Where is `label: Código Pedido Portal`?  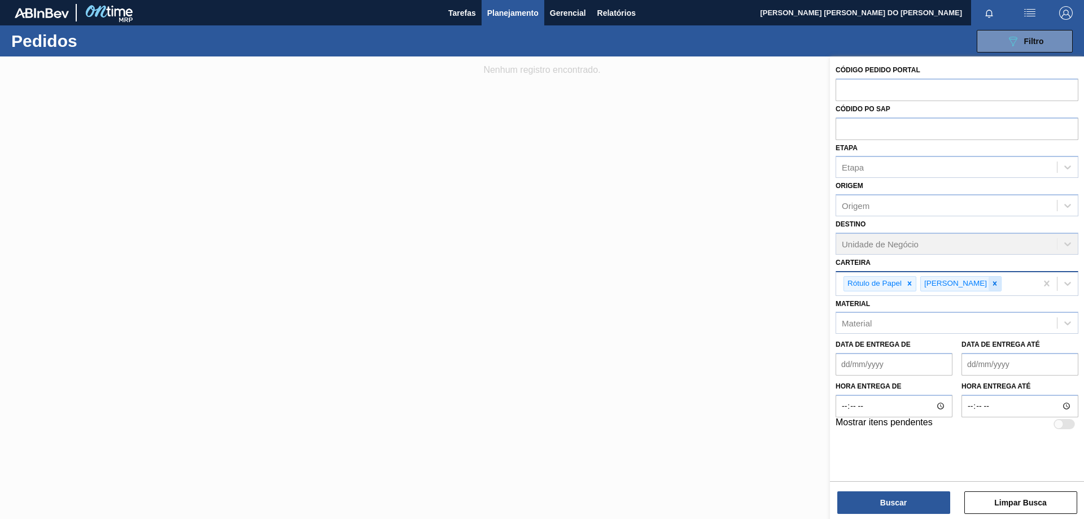
label: Código Pedido Portal is located at coordinates (878, 70).